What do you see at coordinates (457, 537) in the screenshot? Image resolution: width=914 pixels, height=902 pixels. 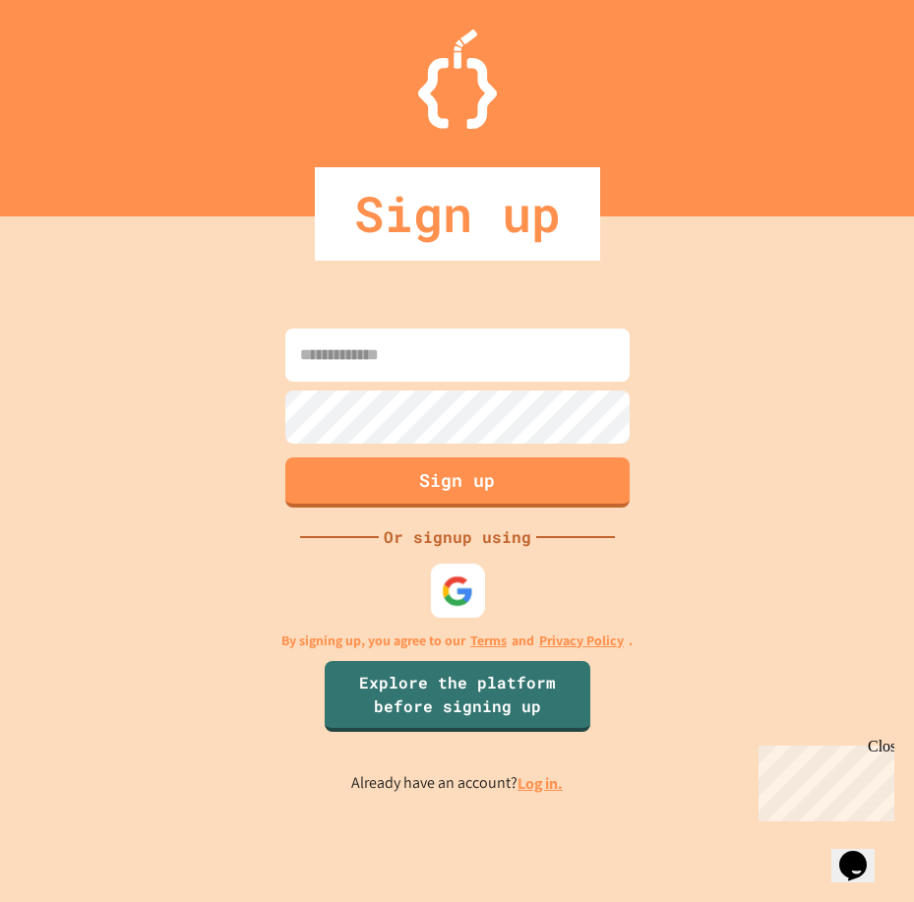 I see `div: Or signup using` at bounding box center [457, 537].